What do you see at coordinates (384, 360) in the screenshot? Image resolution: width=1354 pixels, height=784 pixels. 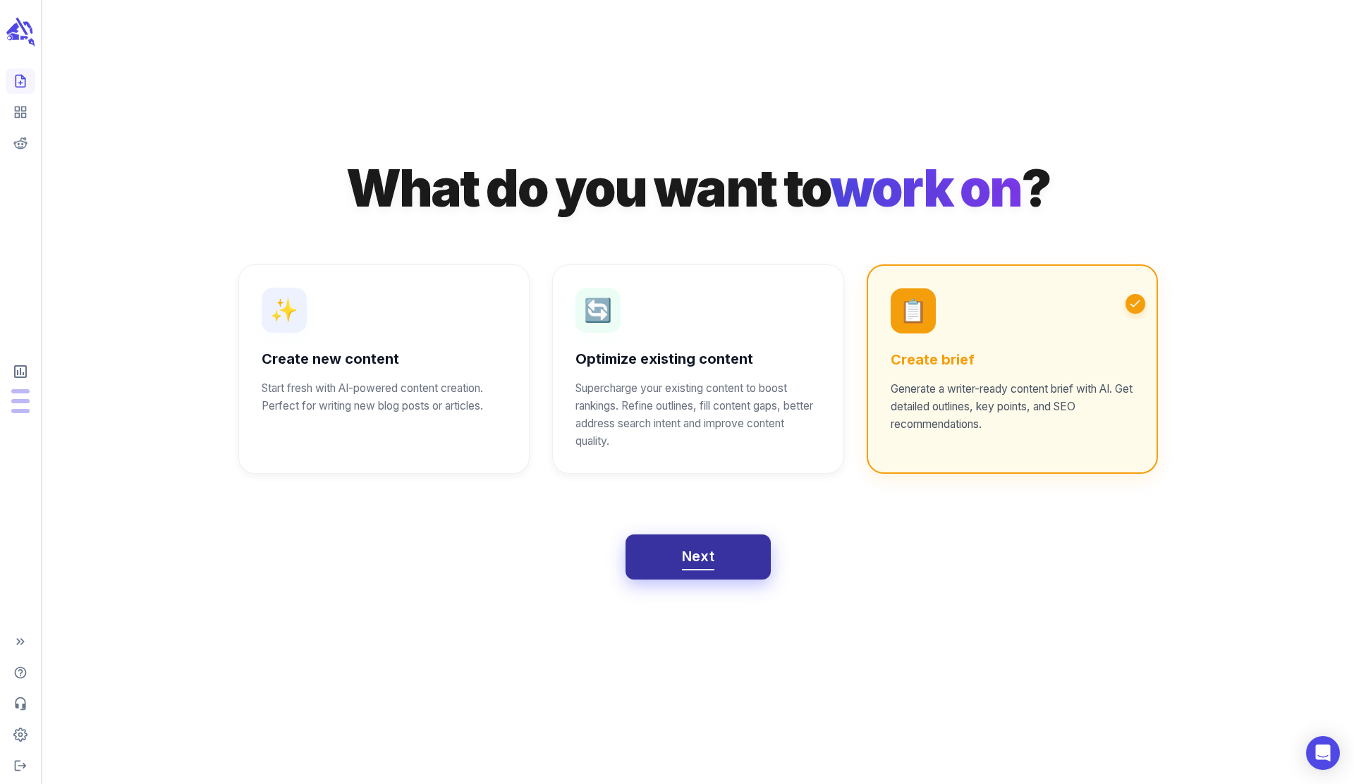 I see `h6: Create new content` at bounding box center [384, 360].